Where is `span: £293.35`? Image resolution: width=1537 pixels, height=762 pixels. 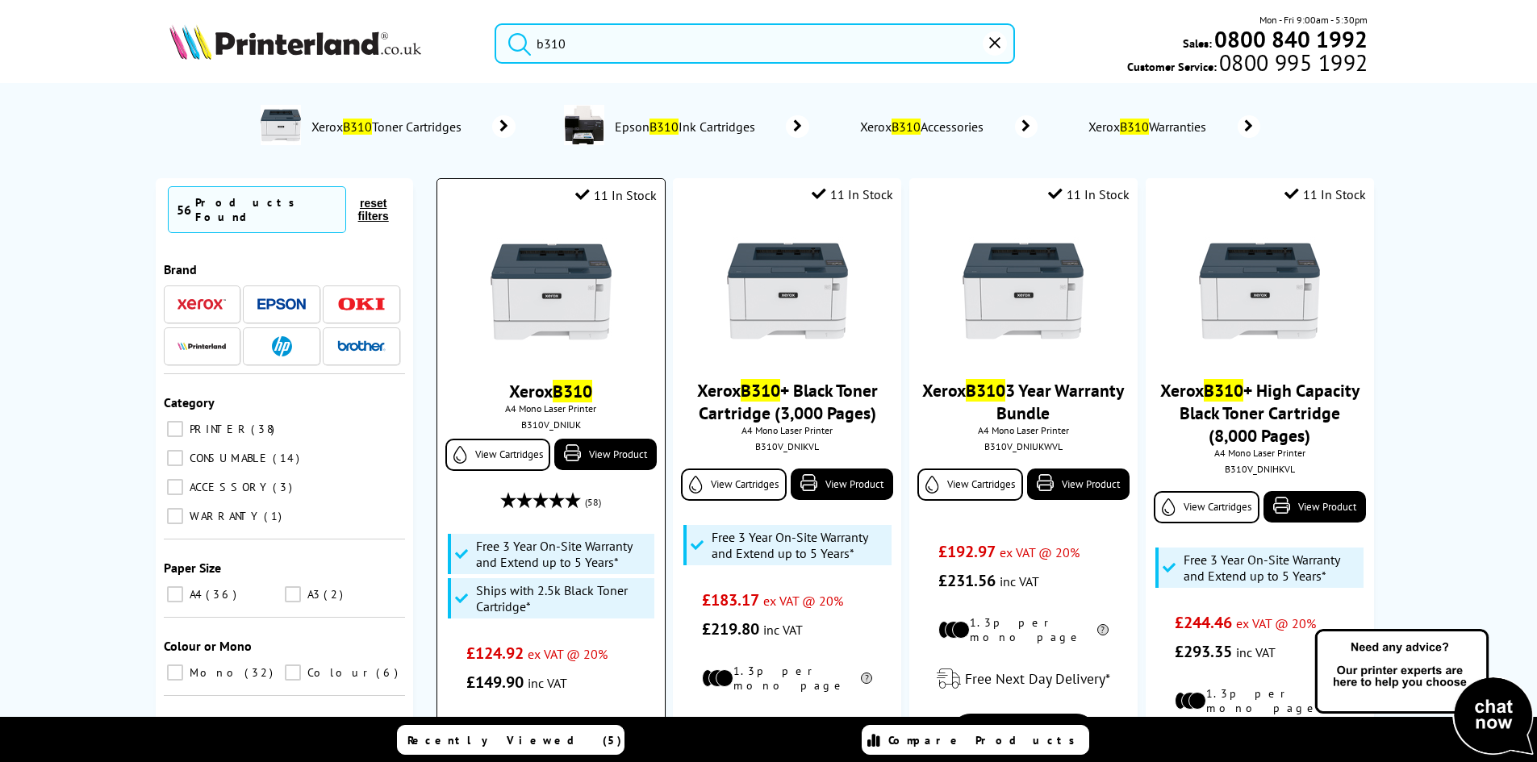 span: £293.35 is located at coordinates (1203, 652).